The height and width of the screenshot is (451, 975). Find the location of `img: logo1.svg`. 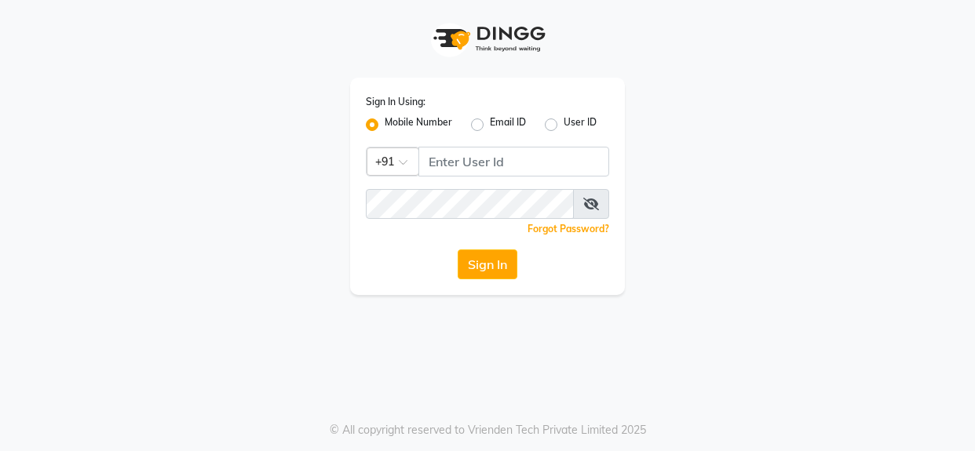

img: logo1.svg is located at coordinates (488, 38).